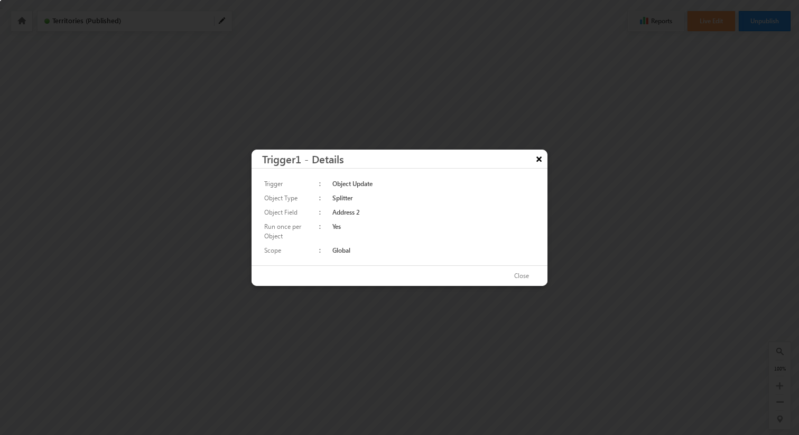 This screenshot has height=435, width=799. Describe the element at coordinates (433, 212) in the screenshot. I see `td: Address 2` at that location.